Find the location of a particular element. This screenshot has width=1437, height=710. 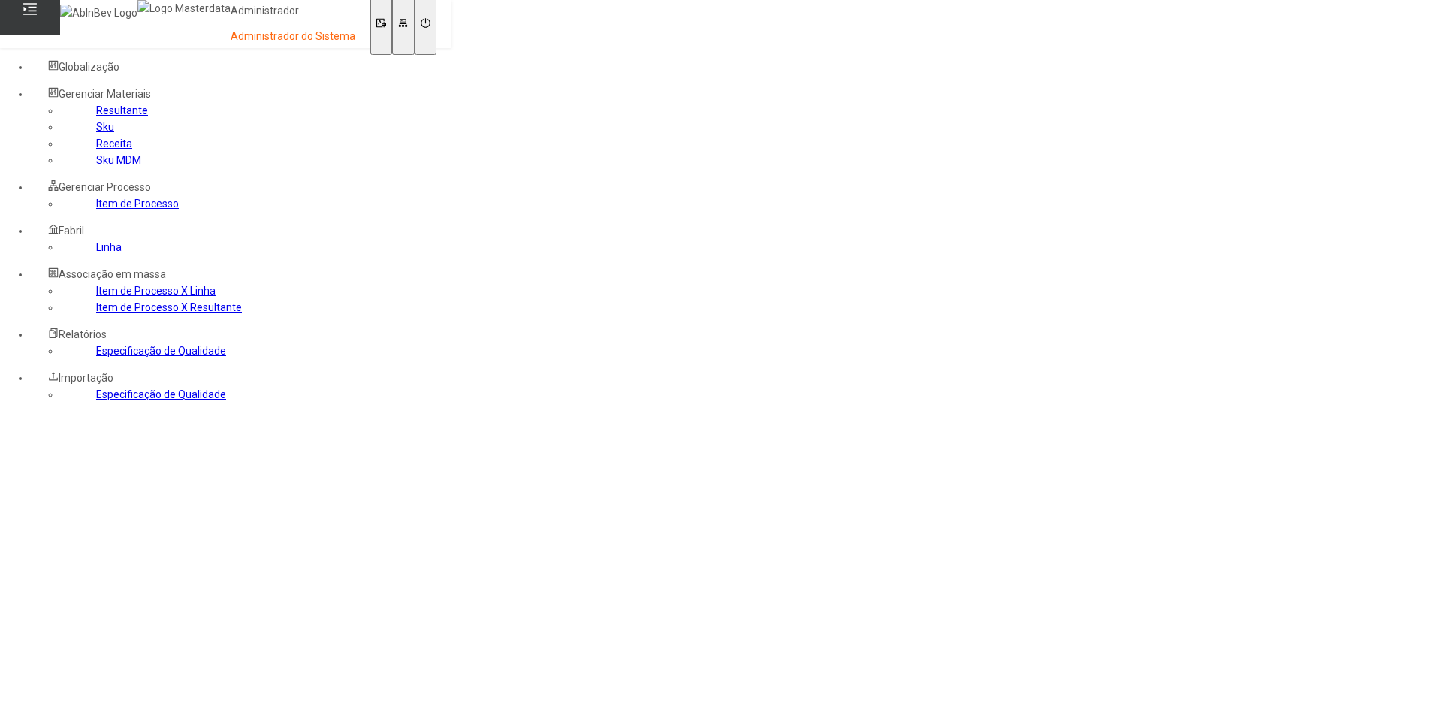

a: Item de Processo is located at coordinates (137, 204).